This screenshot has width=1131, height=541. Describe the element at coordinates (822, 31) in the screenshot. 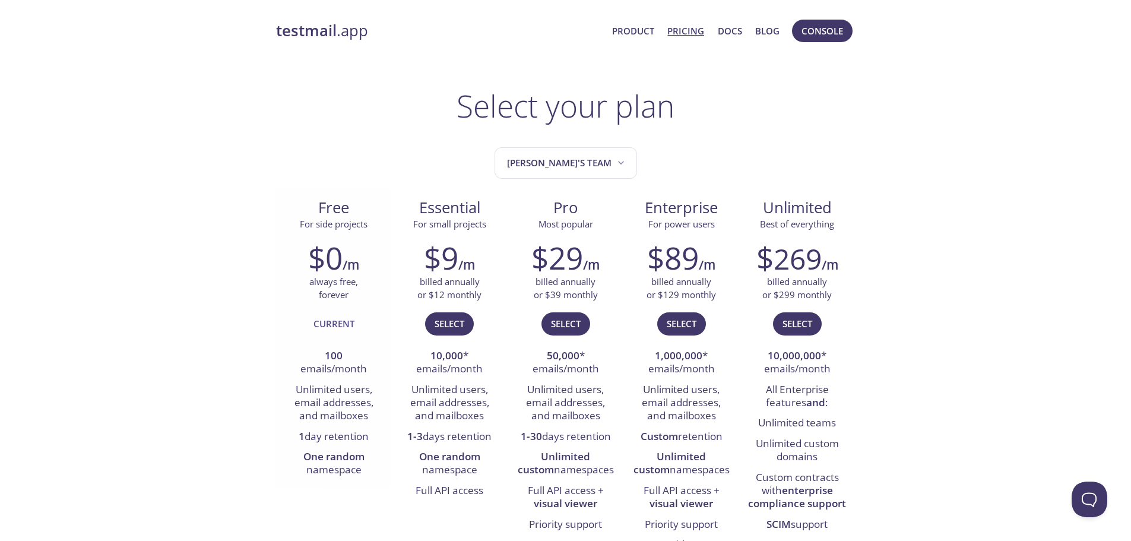

I see `button: Console` at that location.